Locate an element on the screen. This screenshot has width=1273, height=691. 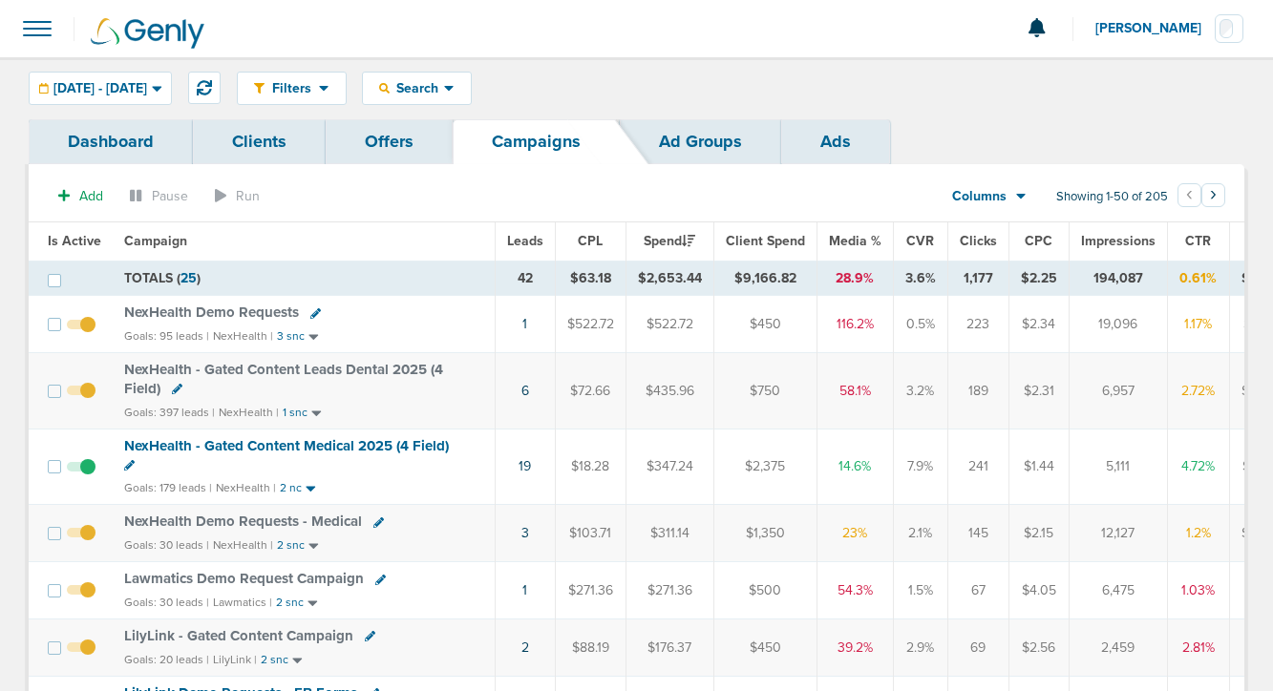
td: $450 is located at coordinates (765, 325).